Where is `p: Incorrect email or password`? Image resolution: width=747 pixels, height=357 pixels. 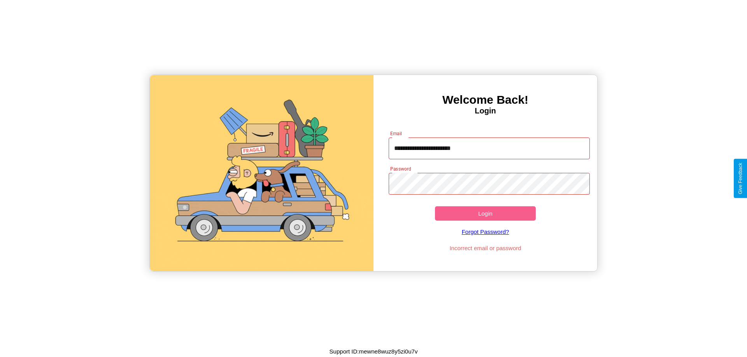 p: Incorrect email or password is located at coordinates (485, 248).